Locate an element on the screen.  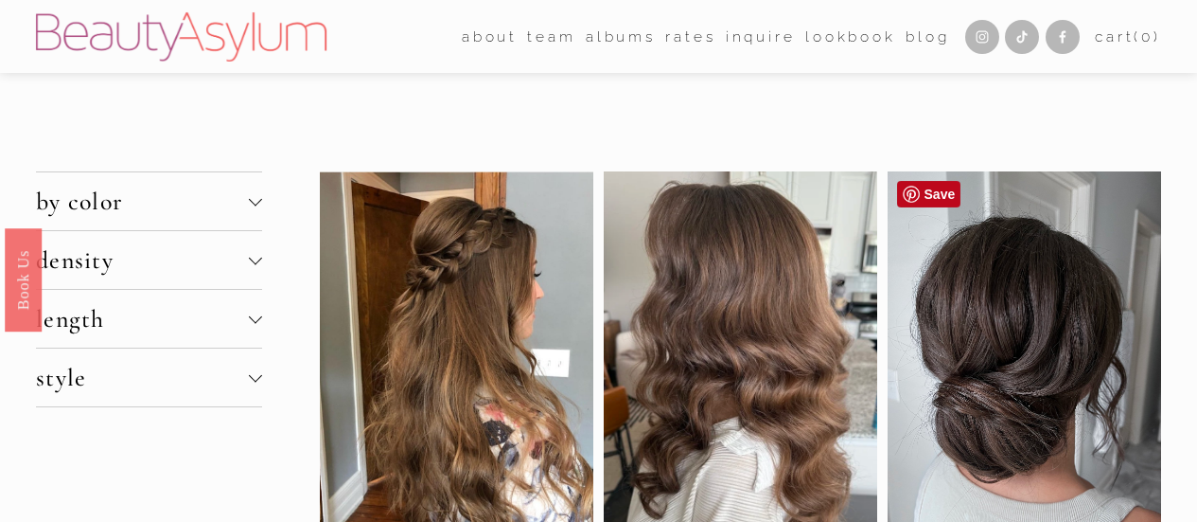
a: Instagram is located at coordinates (982, 37).